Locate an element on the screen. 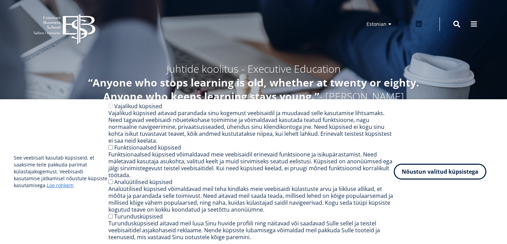  div: Funktsionaalsed küpsised võimaldavad meie veebisaidil erinevaid funktsioone ja isikupärastamist. ... is located at coordinates (251, 164).